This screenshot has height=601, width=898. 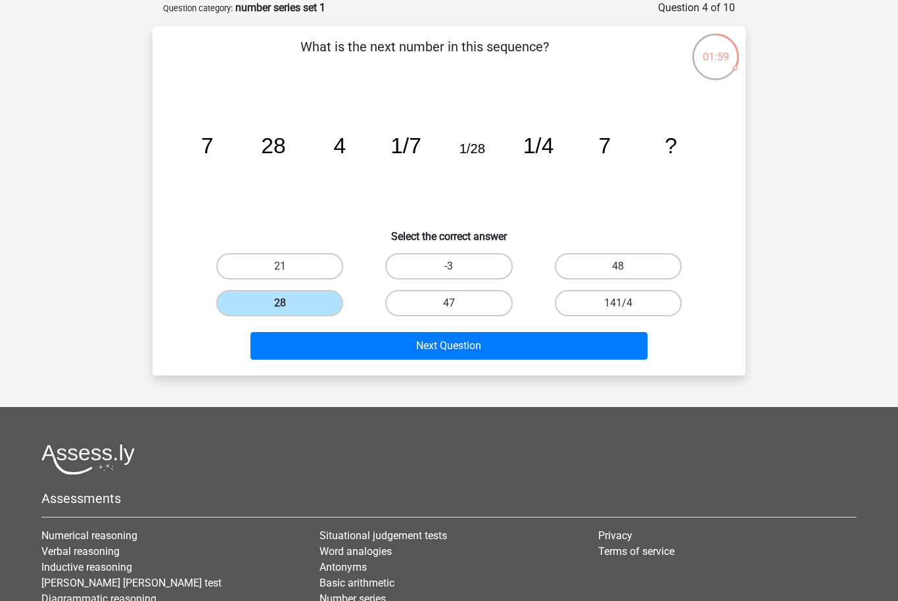 I want to click on a: Numerical reasoning, so click(x=89, y=535).